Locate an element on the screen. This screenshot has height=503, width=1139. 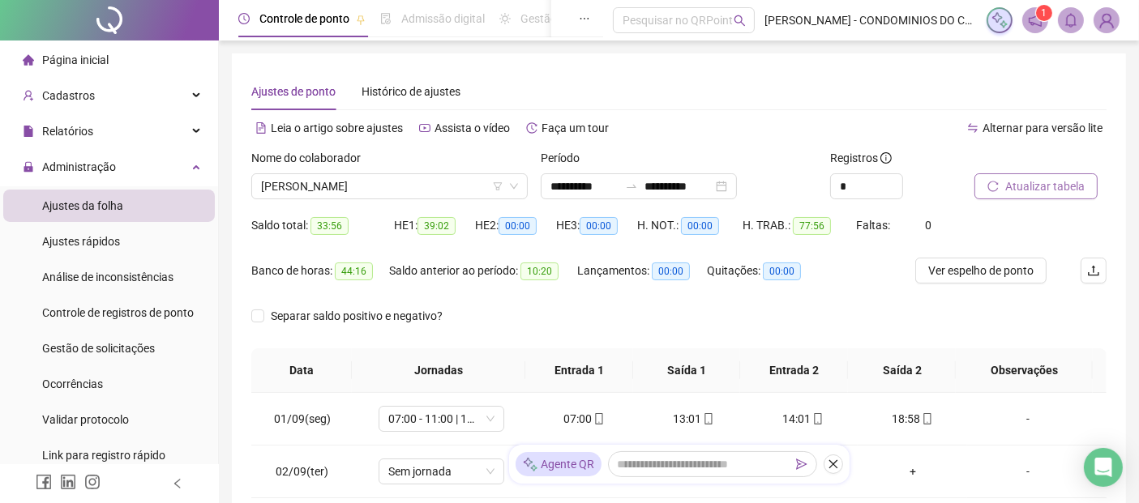
div: H. TRAB.: is located at coordinates (799, 225).